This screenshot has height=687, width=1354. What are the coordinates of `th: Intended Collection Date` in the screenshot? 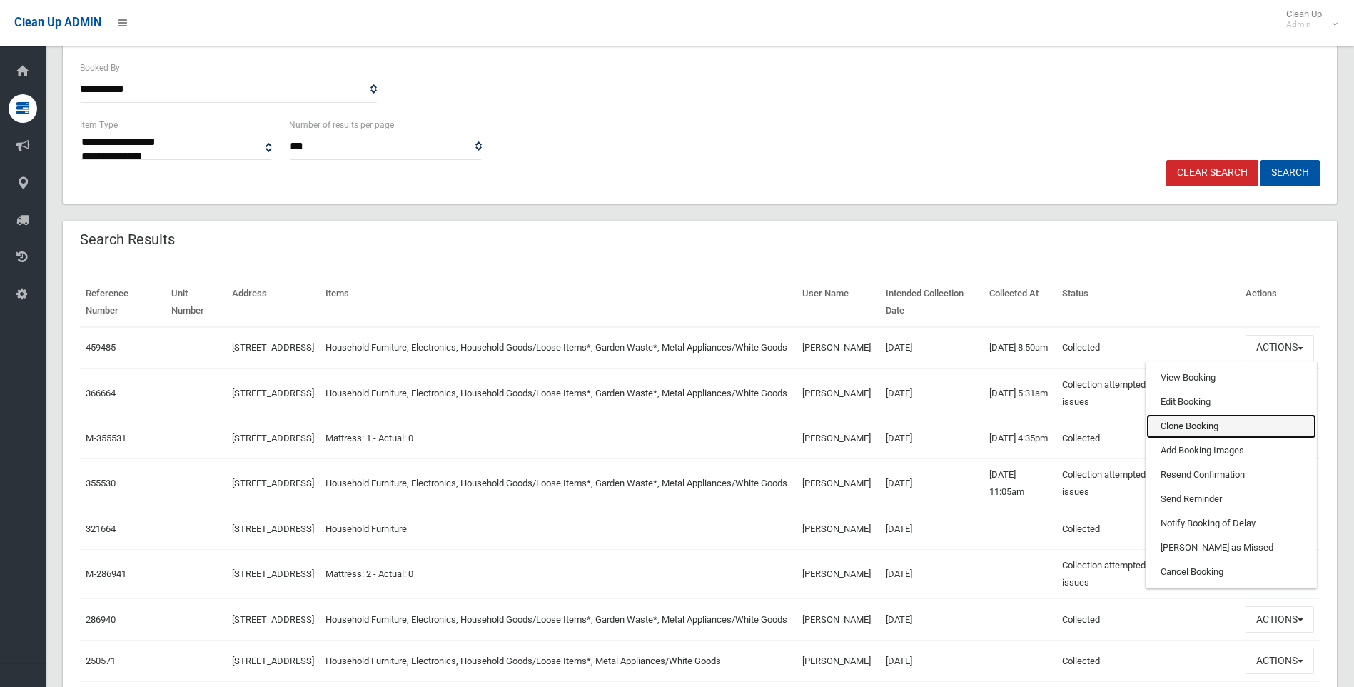 It's located at (931, 302).